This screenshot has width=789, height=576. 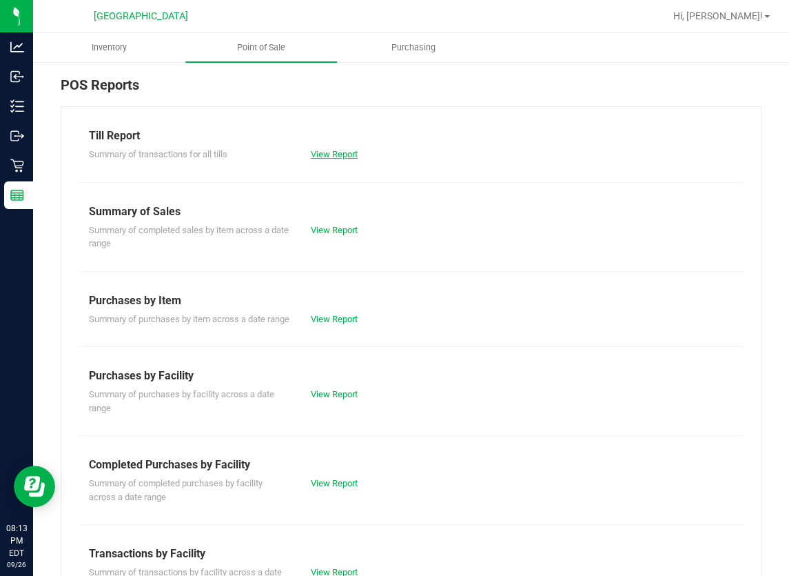 What do you see at coordinates (411, 465) in the screenshot?
I see `div: Completed Purchases by Facility` at bounding box center [411, 465].